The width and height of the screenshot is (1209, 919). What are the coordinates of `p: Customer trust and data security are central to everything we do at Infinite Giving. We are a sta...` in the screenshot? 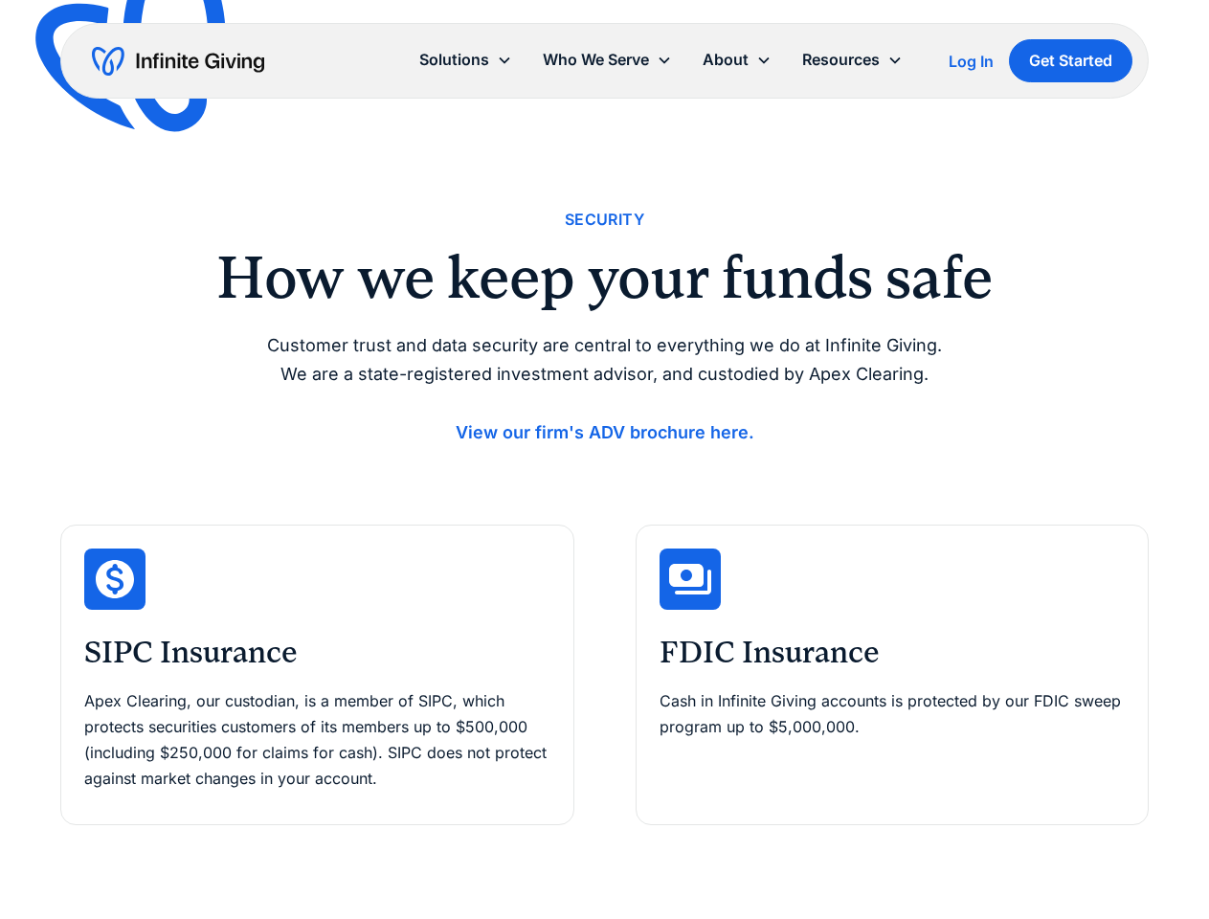 It's located at (605, 390).